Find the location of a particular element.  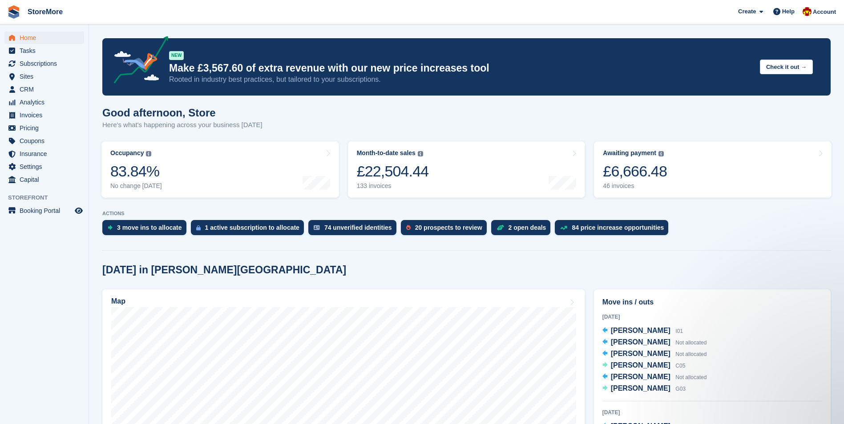

h1: Good afternoon, Store is located at coordinates (182, 113).